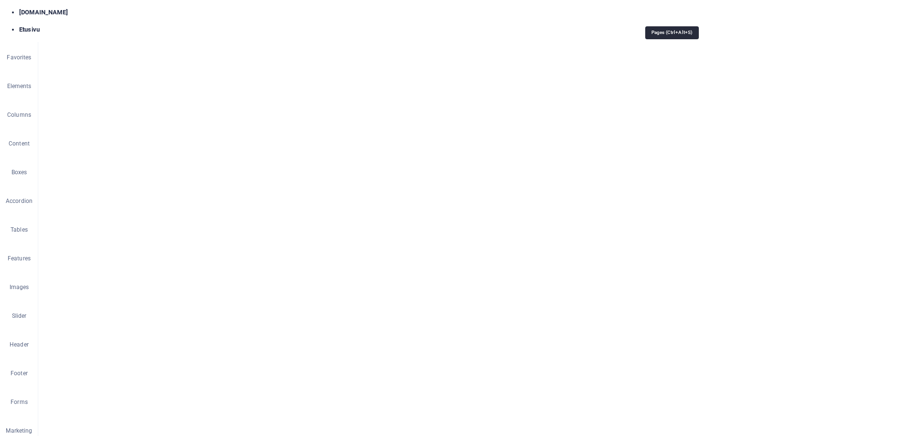  Describe the element at coordinates (19, 258) in the screenshot. I see `p: Features` at that location.